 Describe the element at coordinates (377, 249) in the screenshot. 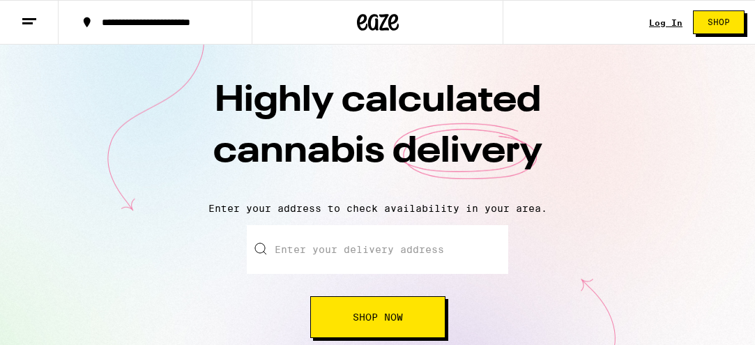

I see `input: Enter your delivery address` at that location.